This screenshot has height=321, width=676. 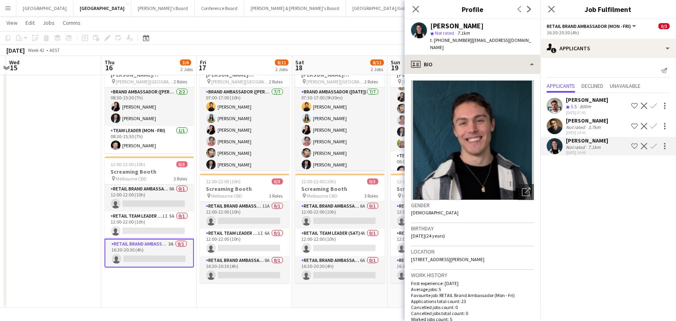 What do you see at coordinates (473, 307) in the screenshot?
I see `p: Cancelled jobs count: 0` at bounding box center [473, 307].